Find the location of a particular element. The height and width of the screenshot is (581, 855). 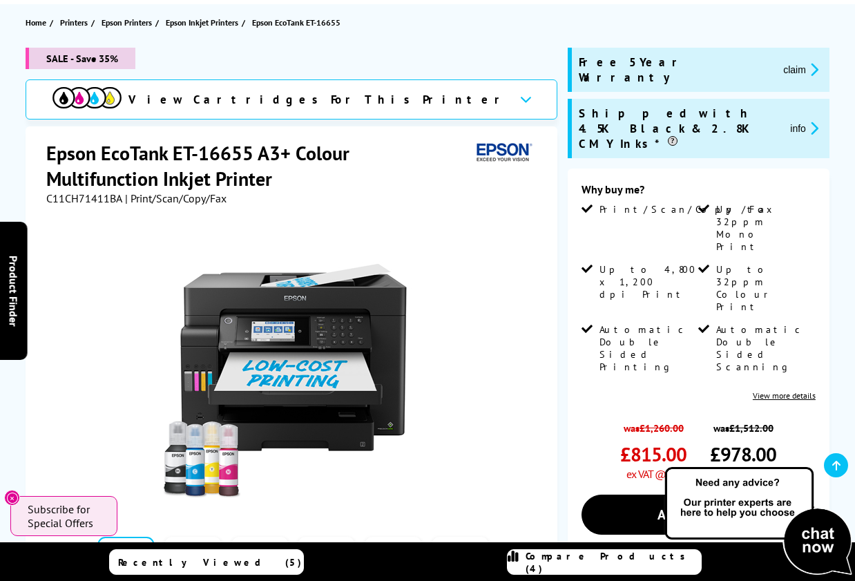

span: Shipped with 4.5K Black & 2.8K CMY Inks* is located at coordinates (679, 128).